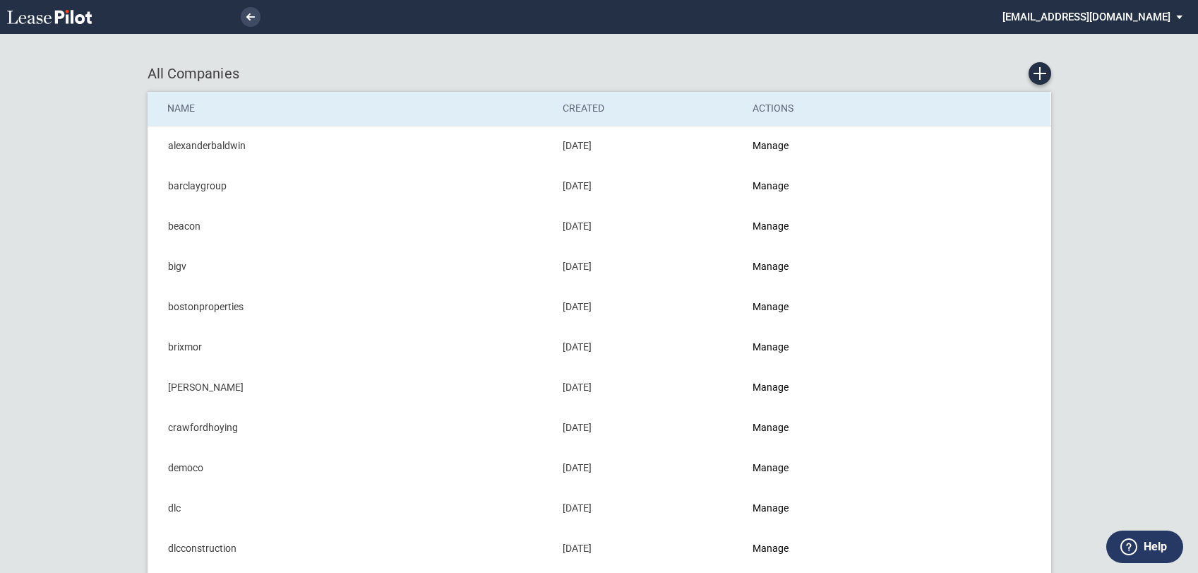 Image resolution: width=1198 pixels, height=573 pixels. I want to click on td: dlcconstruction, so click(350, 548).